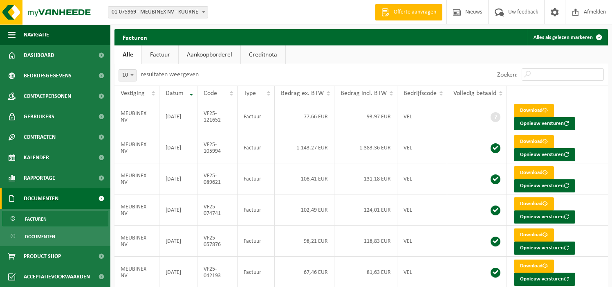  What do you see at coordinates (305, 179) in the screenshot?
I see `td: 108,41 EUR` at bounding box center [305, 179].